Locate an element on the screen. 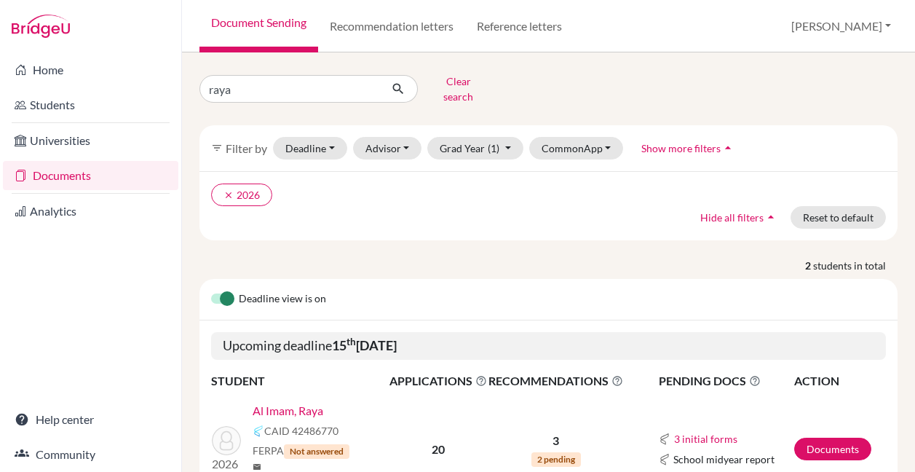 This screenshot has height=472, width=915. i: clear is located at coordinates (229, 195).